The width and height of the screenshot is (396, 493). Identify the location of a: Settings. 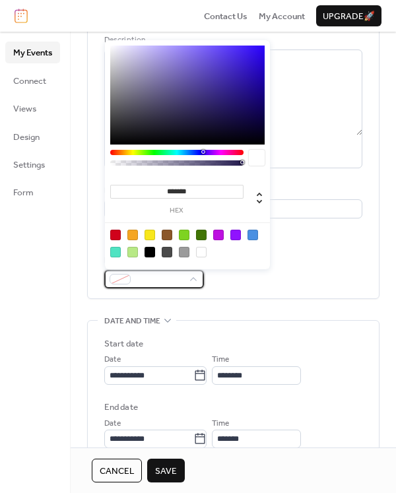
(32, 164).